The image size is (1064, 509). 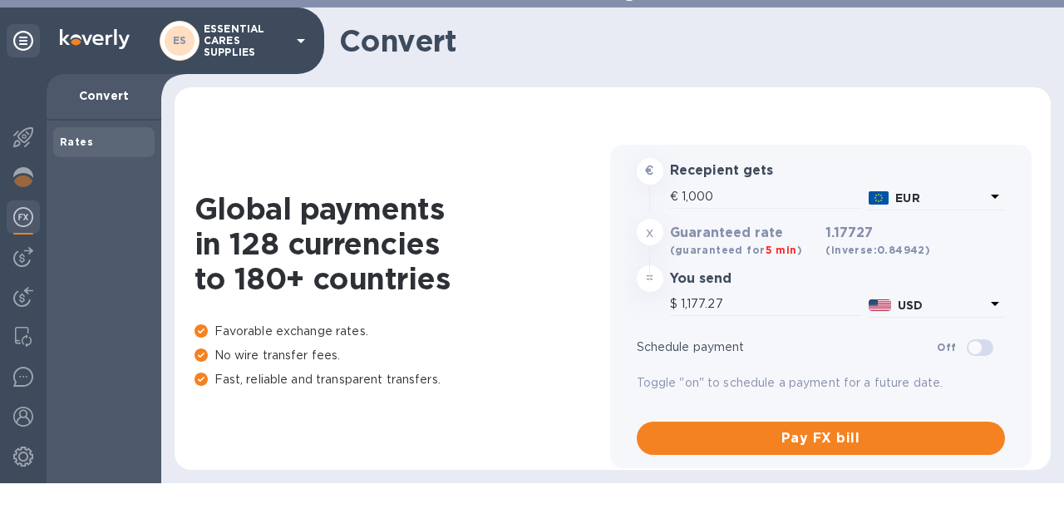 What do you see at coordinates (23, 217) in the screenshot?
I see `img: Foreign exchange` at bounding box center [23, 217].